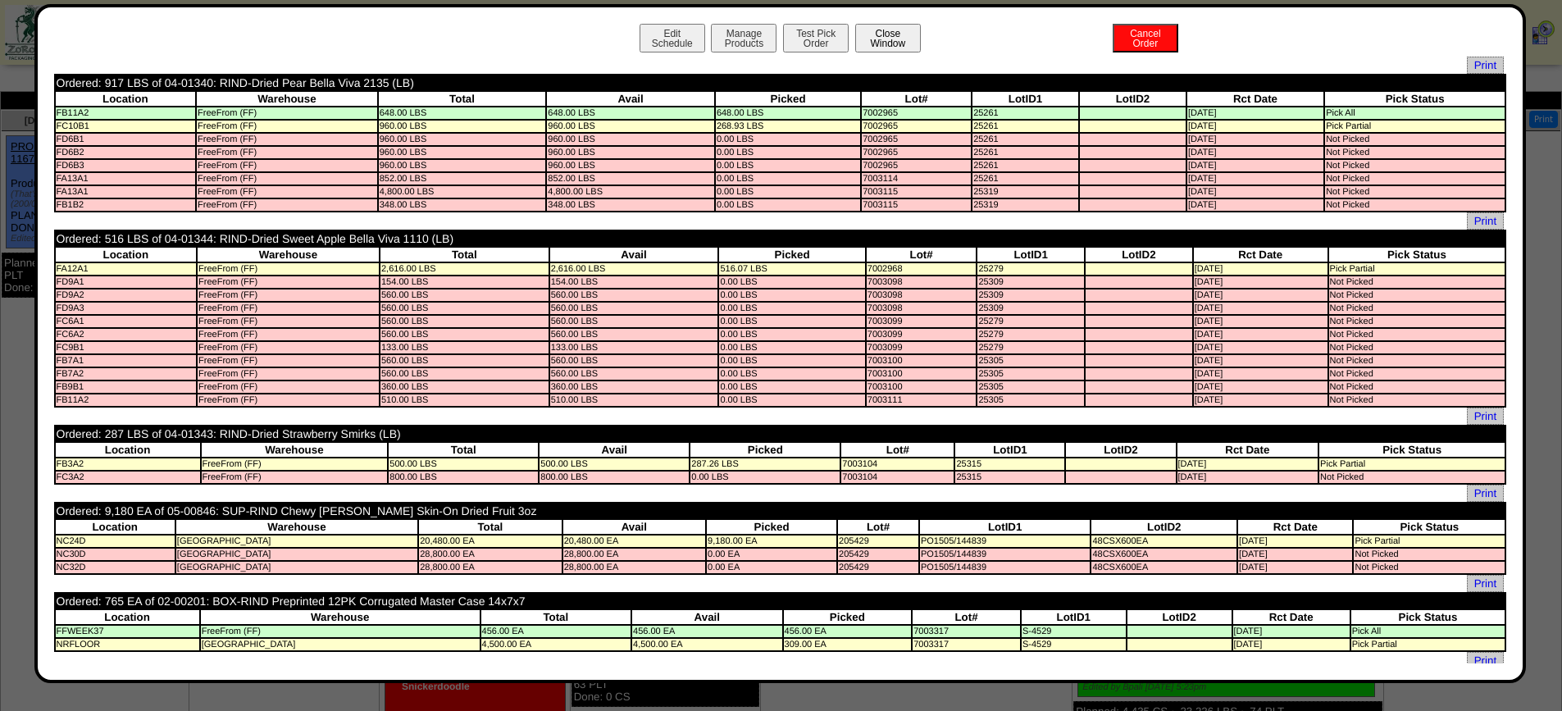 This screenshot has width=1562, height=711. I want to click on td: Ordered: 516 LBS of 04-01344: RIND-Dried Sweet Apple Bella Viva 1110 (LB), so click(624, 239).